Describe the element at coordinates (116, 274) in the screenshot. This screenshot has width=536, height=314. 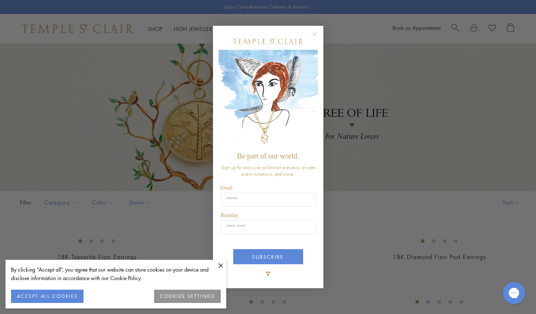
I see `div: By clicking “Accept all”, you agree that our website can store cookies on your device and disclos...` at that location.